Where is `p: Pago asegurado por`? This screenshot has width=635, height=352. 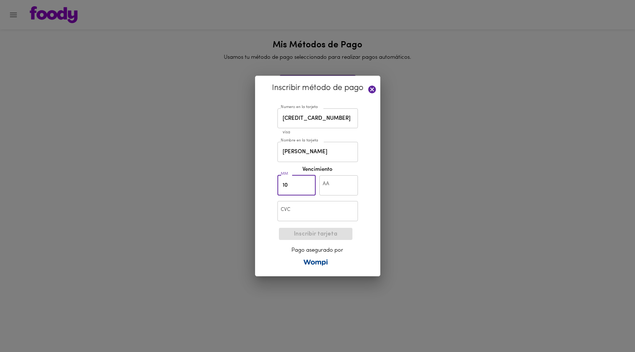
p: Pago asegurado por is located at coordinates (317, 250).